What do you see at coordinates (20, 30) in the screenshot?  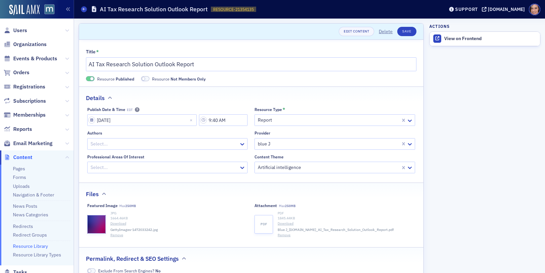 I see `span: Users` at bounding box center [20, 30].